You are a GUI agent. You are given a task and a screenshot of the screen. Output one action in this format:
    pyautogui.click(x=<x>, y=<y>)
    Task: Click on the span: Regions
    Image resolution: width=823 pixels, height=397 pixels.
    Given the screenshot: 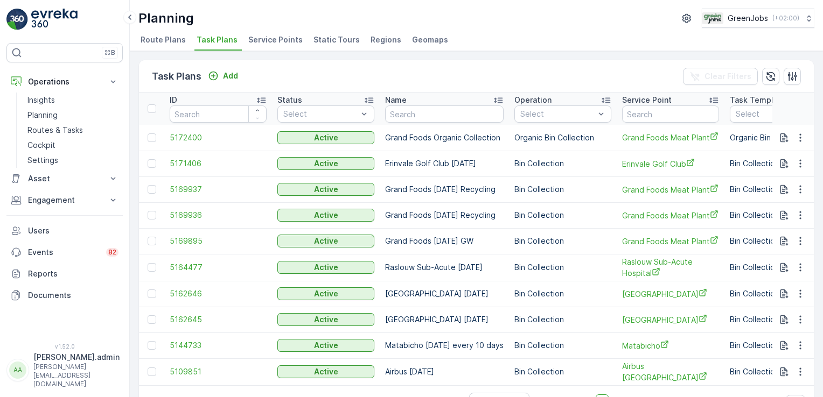 What is the action you would take?
    pyautogui.click(x=385, y=40)
    